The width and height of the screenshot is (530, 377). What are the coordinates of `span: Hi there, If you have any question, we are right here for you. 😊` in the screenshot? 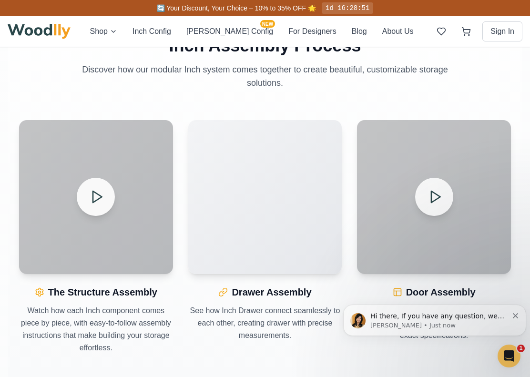 It's located at (98, 36).